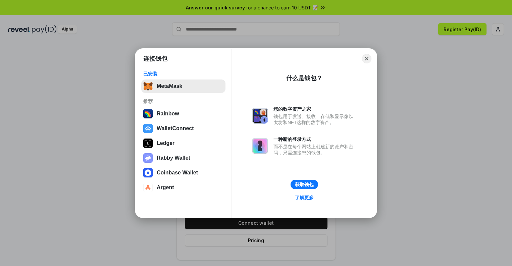 The width and height of the screenshot is (512, 266). I want to click on img: svg+xml,%3Csvg%20width%3D%22120%22%20height%3D%22120%22%20viewBox%3D%220%200%20120%20120%22%20fil..., so click(148, 114).